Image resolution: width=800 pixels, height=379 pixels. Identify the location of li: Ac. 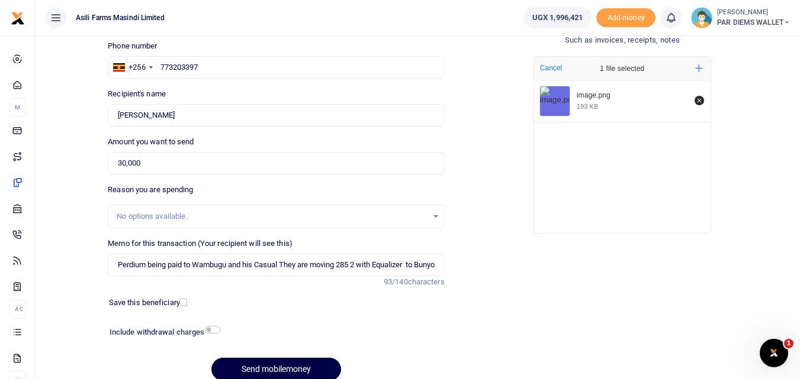
(17, 309).